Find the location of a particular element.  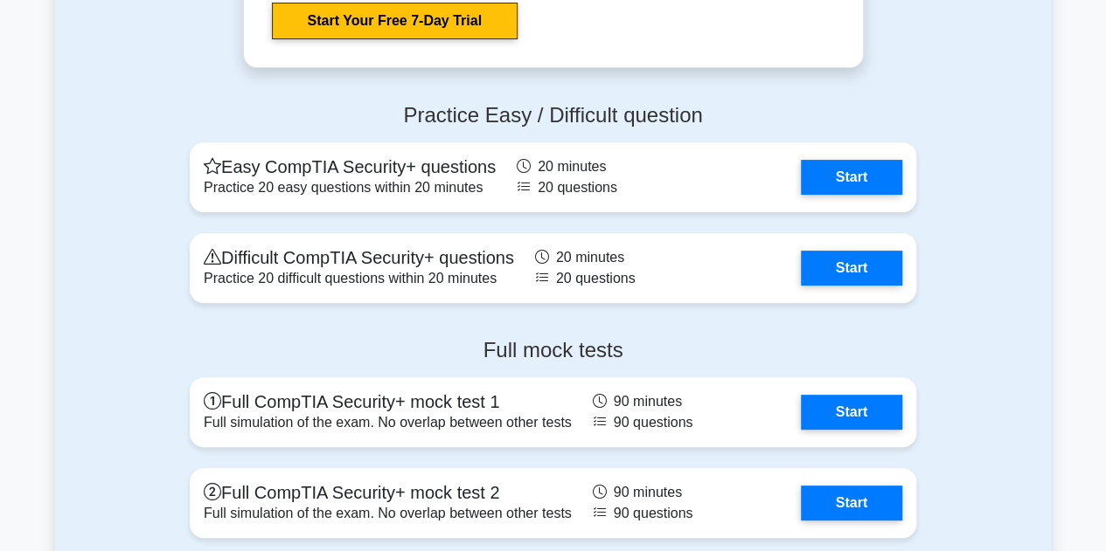

h4: Full mock tests is located at coordinates (552, 350).